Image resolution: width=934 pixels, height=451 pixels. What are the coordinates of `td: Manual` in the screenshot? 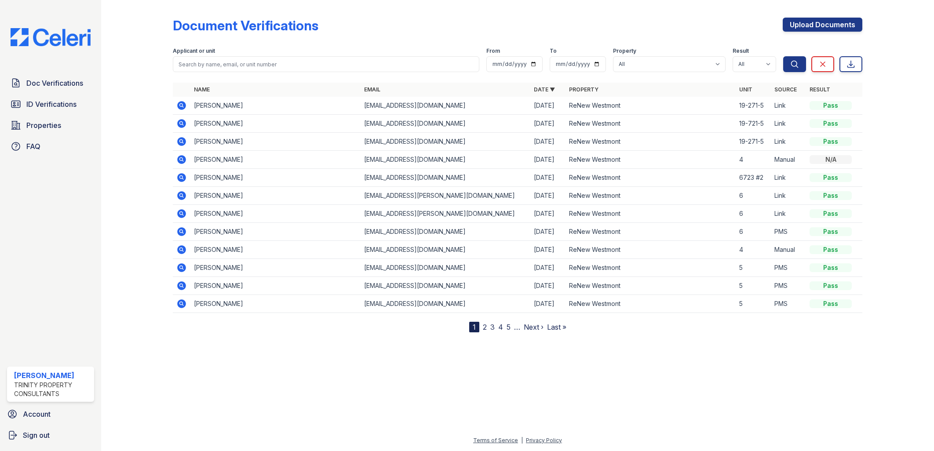 It's located at (788, 160).